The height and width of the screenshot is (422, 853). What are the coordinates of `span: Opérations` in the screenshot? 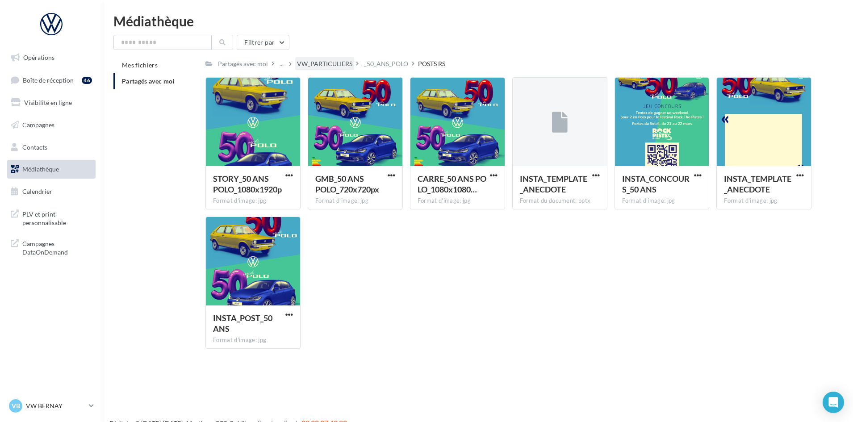 It's located at (39, 57).